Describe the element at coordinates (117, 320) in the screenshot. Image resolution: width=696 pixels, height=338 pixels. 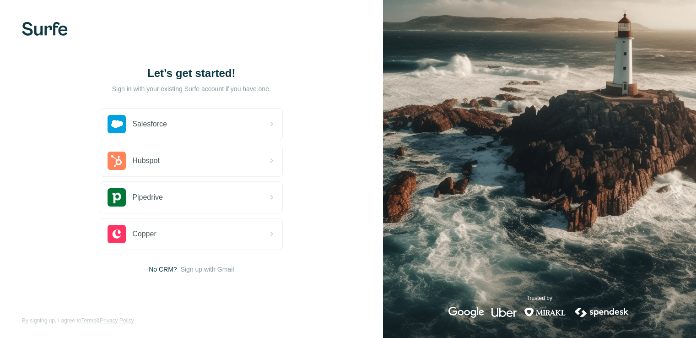
I see `a: Privacy Policy` at that location.